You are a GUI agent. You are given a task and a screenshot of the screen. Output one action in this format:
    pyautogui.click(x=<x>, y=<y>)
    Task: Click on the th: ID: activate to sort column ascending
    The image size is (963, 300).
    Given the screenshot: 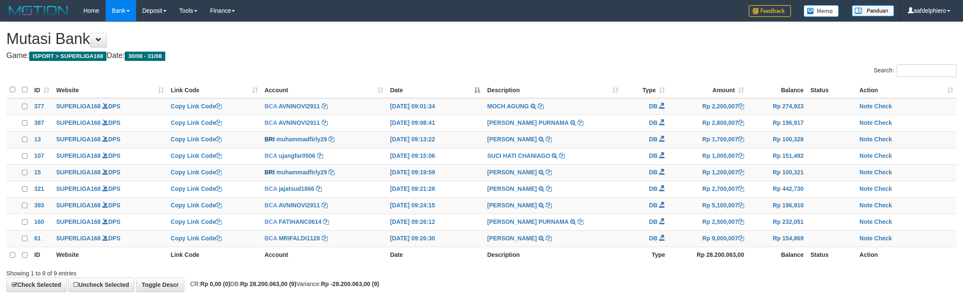 What is the action you would take?
    pyautogui.click(x=42, y=90)
    